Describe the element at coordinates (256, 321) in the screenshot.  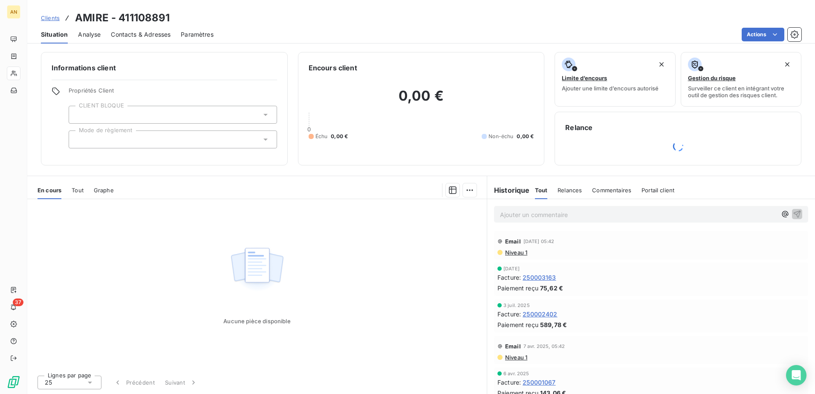
I see `span: Aucune pièce disponible` at that location.